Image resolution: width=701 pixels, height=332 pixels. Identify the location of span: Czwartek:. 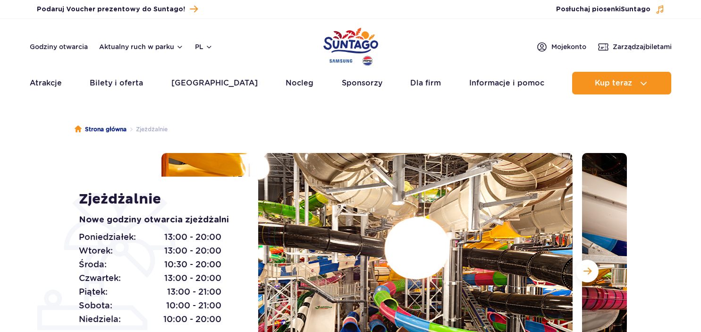
(100, 278).